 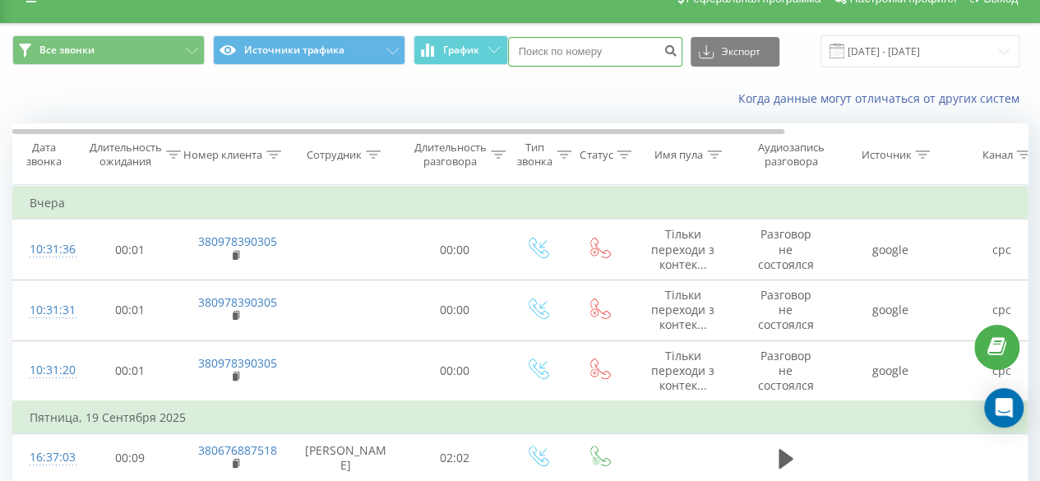 What do you see at coordinates (46, 370) in the screenshot?
I see `div: 10:31:20` at bounding box center [46, 370].